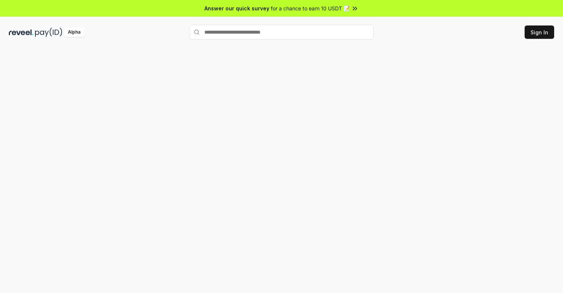 The image size is (563, 293). I want to click on span: Answer our quick survey, so click(237, 8).